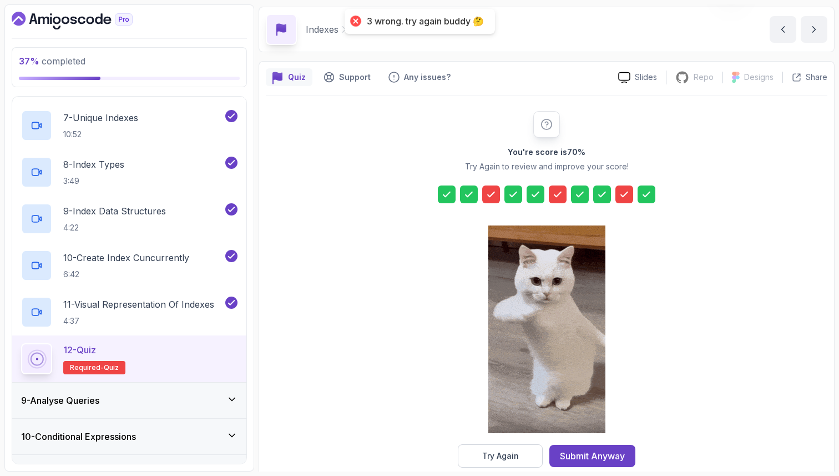  I want to click on button: next content, so click(814, 29).